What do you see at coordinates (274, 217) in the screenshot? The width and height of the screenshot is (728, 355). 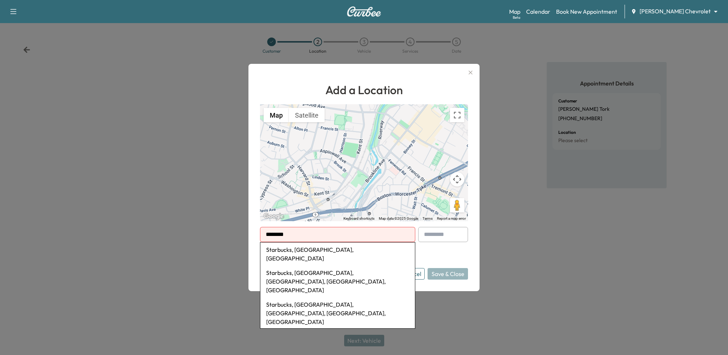 I see `img: Google` at bounding box center [274, 217].